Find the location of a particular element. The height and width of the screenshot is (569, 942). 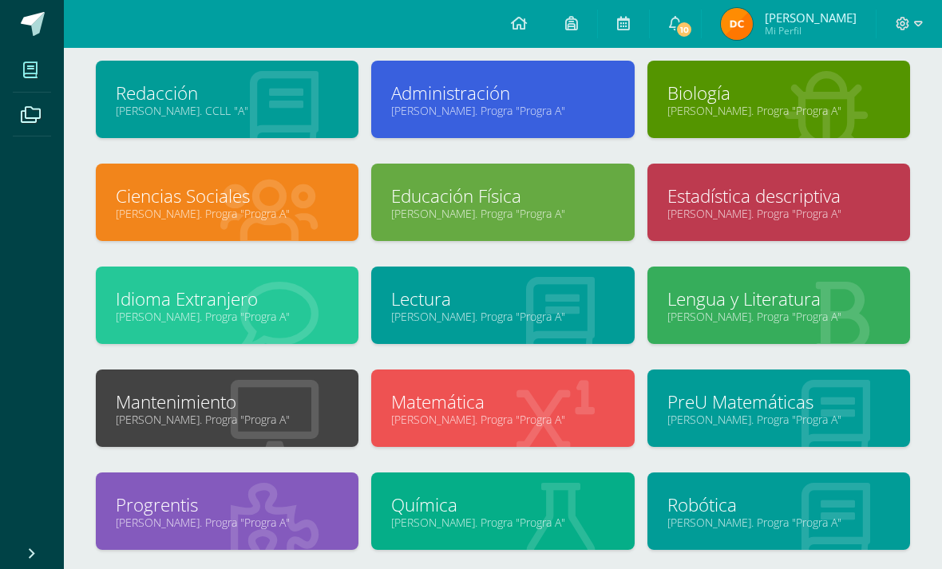

a: Progrentis is located at coordinates (227, 504).